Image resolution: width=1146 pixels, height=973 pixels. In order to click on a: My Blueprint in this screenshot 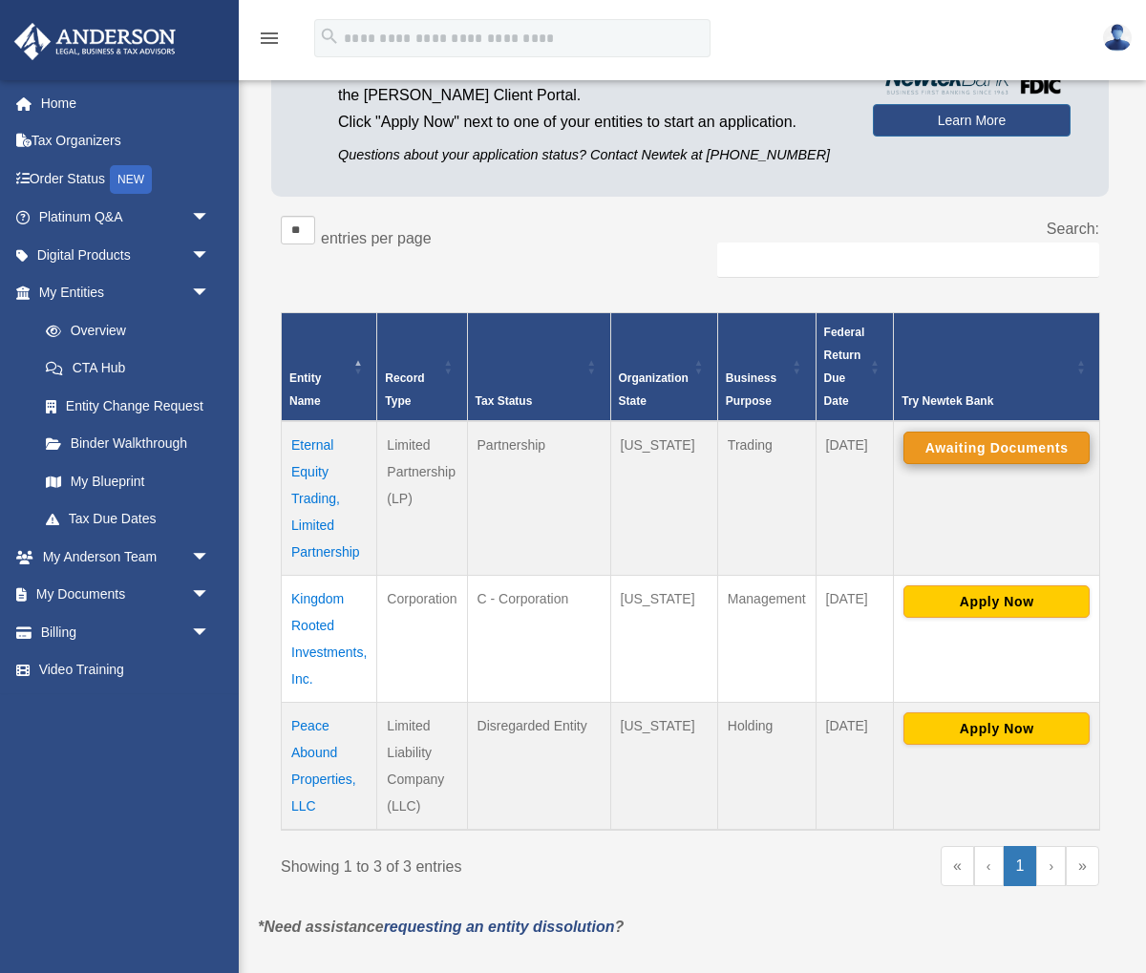, I will do `click(128, 481)`.